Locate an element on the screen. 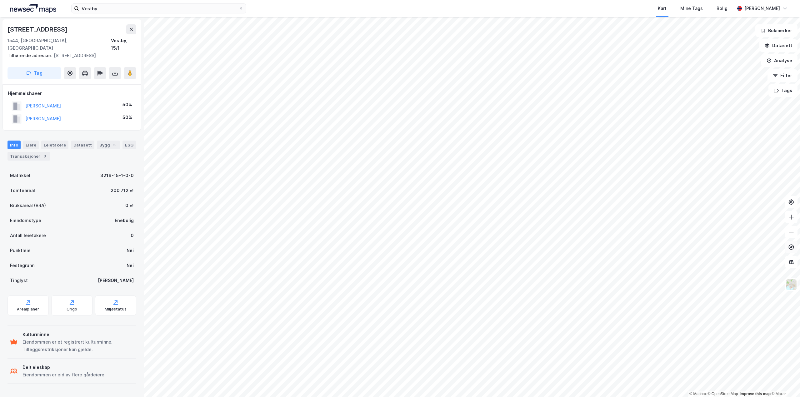 The height and width of the screenshot is (397, 800). div: ESG is located at coordinates (129, 145).